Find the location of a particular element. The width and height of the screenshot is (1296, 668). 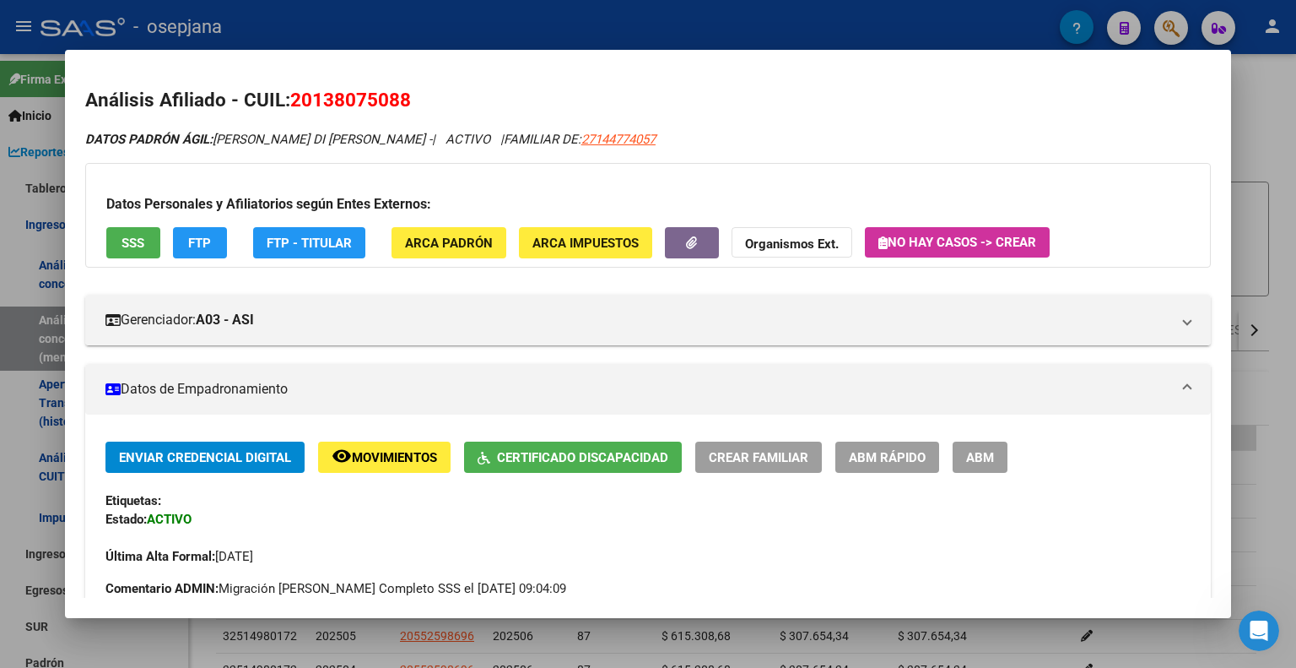

h3: Datos Personales y Afiliatorios según Entes Externos: is located at coordinates (648, 204).